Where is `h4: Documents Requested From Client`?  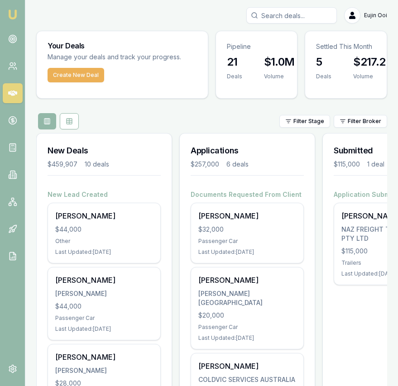
h4: Documents Requested From Client is located at coordinates (247, 195).